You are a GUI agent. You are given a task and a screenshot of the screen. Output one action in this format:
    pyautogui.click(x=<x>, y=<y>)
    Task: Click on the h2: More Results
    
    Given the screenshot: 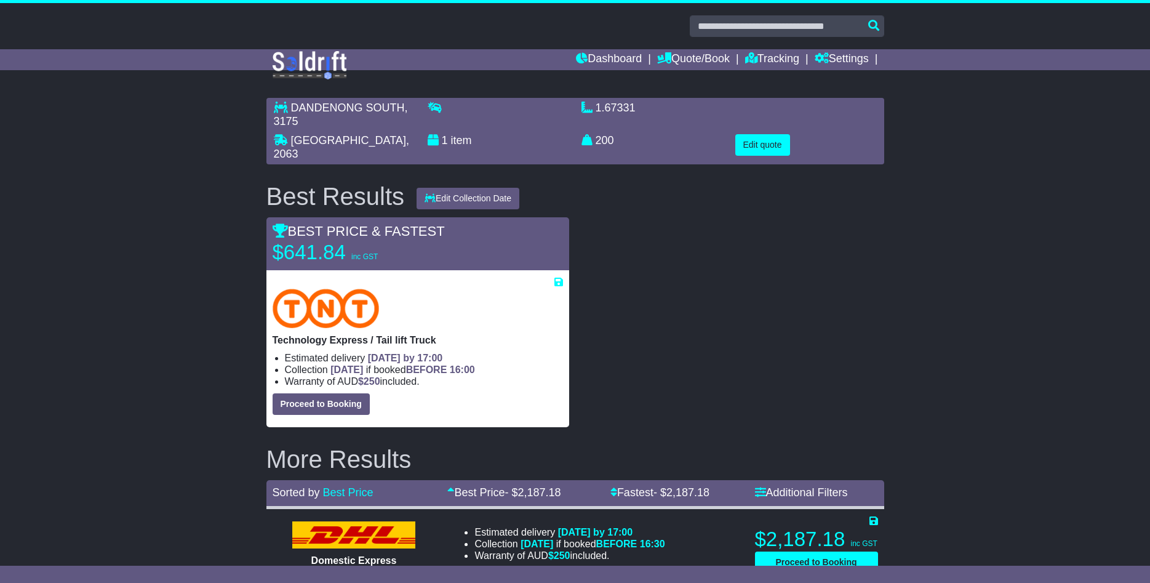 What is the action you would take?
    pyautogui.click(x=575, y=459)
    